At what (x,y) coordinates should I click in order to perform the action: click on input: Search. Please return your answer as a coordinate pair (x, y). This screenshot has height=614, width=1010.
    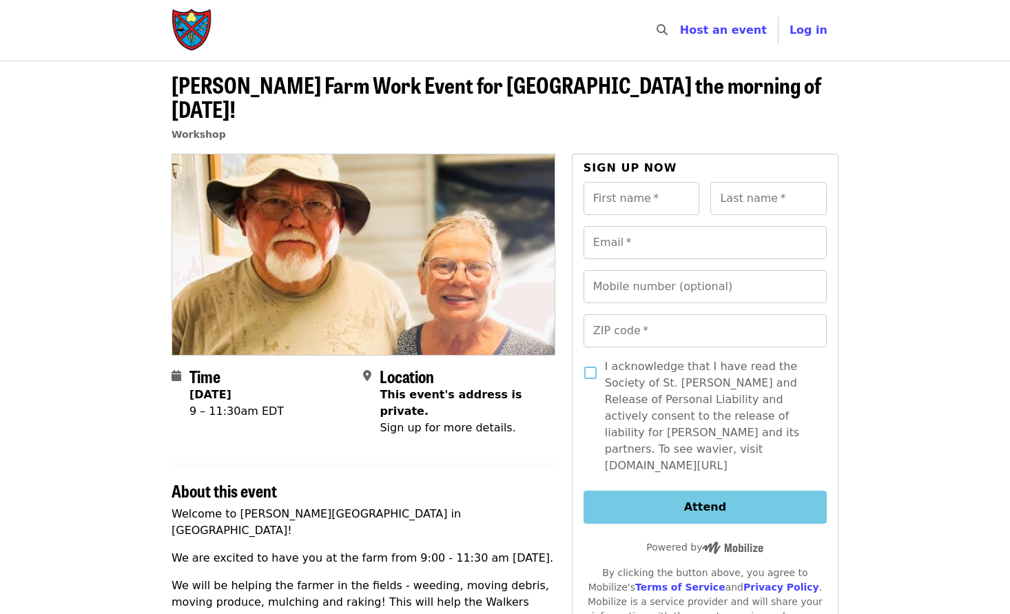
    Looking at the image, I should click on (682, 30).